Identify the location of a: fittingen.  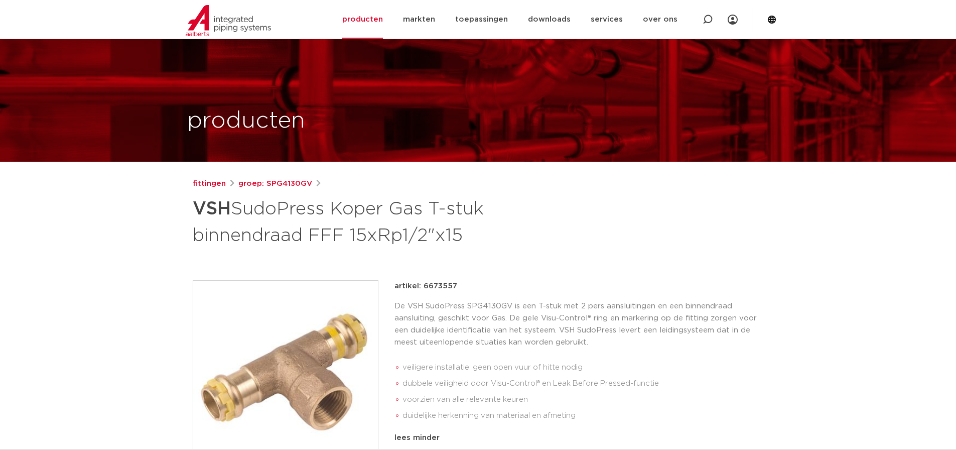
(209, 184).